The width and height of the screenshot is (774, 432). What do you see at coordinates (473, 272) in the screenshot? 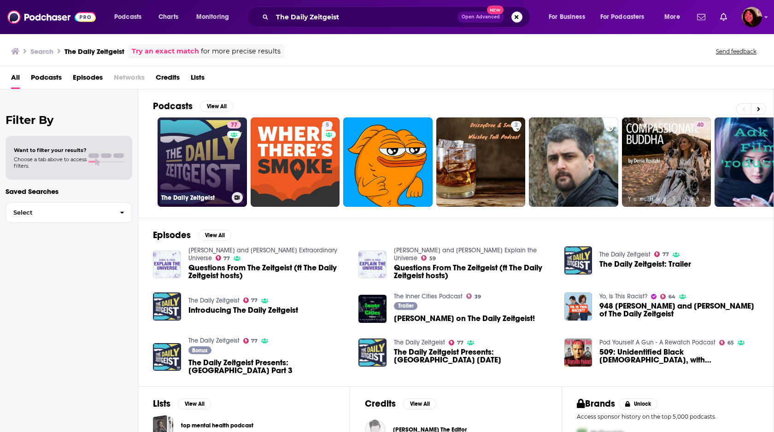
I see `span: Questions From The Zeitgeist (ft The Daily Zeitgeist hosts)` at bounding box center [473, 272].